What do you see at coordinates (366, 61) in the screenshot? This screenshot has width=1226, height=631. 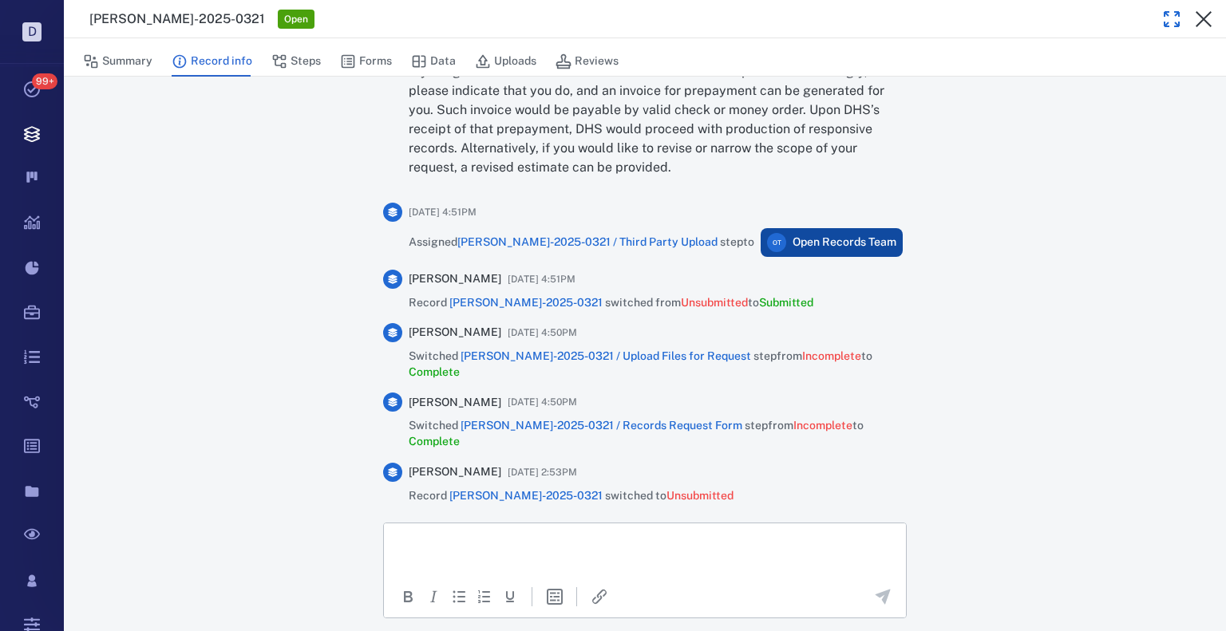 I see `button: Forms` at bounding box center [366, 61].